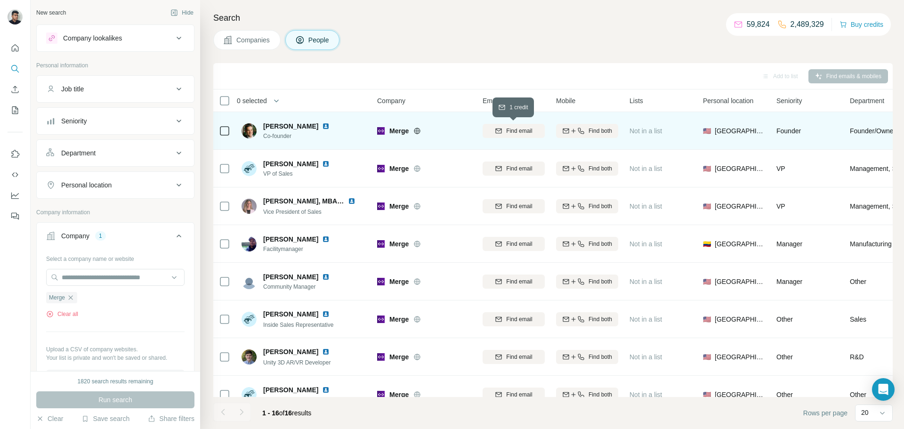 This screenshot has height=429, width=904. Describe the element at coordinates (73, 89) in the screenshot. I see `div: Job title` at that location.